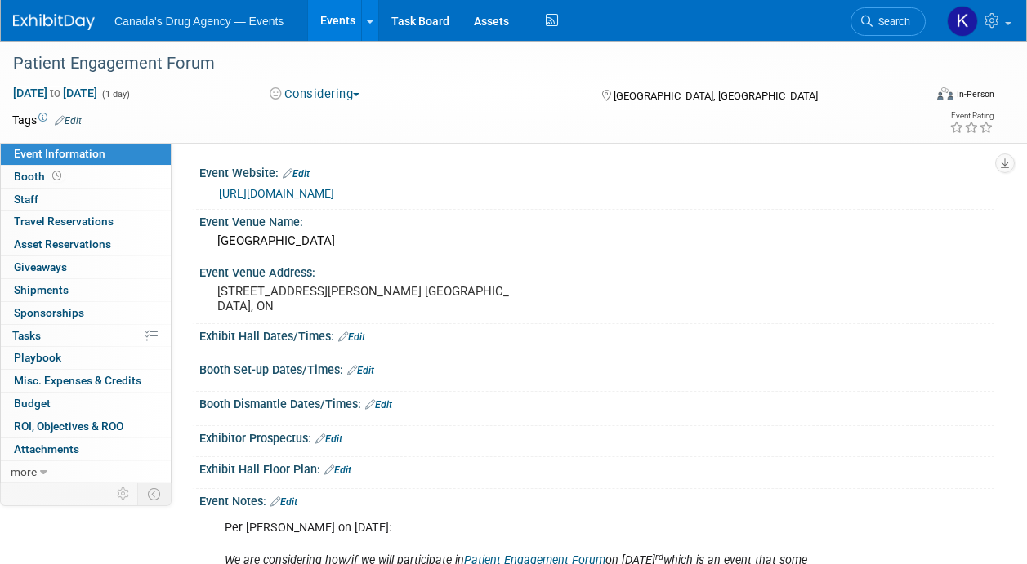  Describe the element at coordinates (971, 116) in the screenshot. I see `div: Event Rating` at that location.